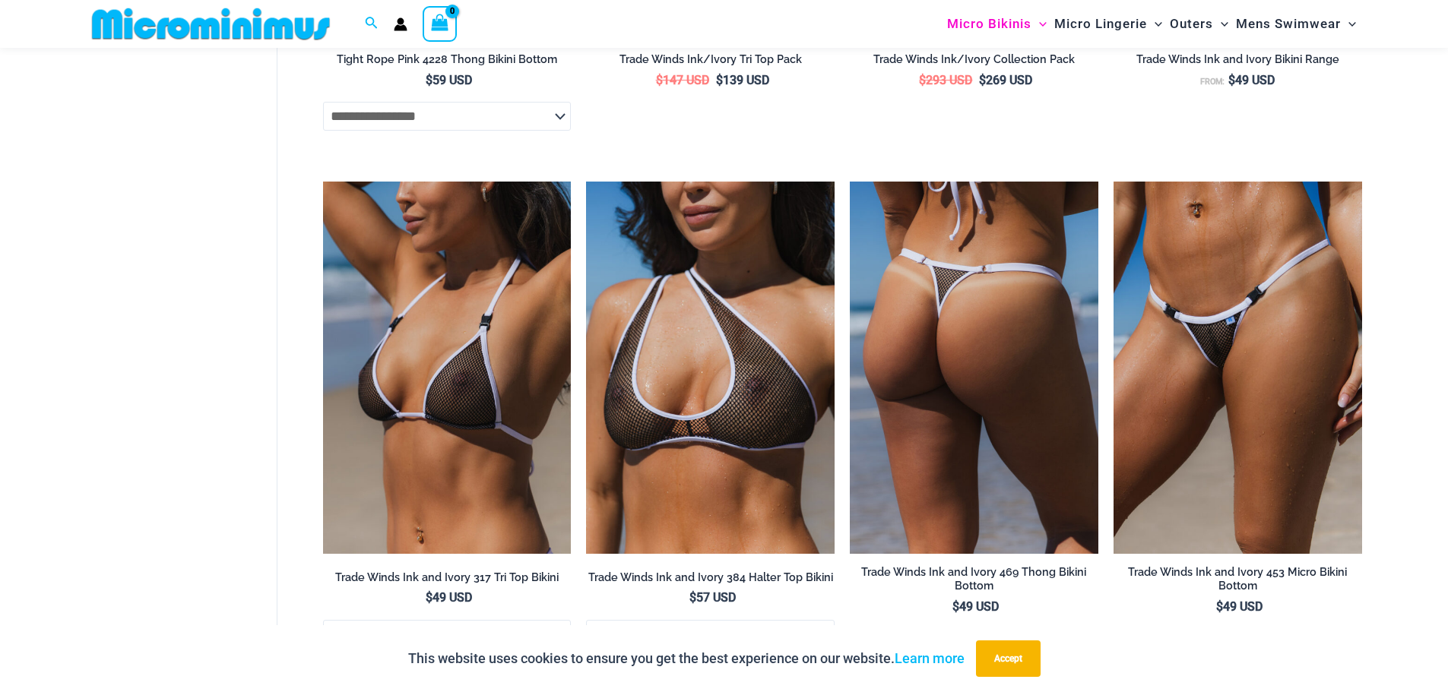 This screenshot has height=692, width=1448. Describe the element at coordinates (1237, 59) in the screenshot. I see `h2: Trade Winds Ink and Ivory Bikini Range` at that location.